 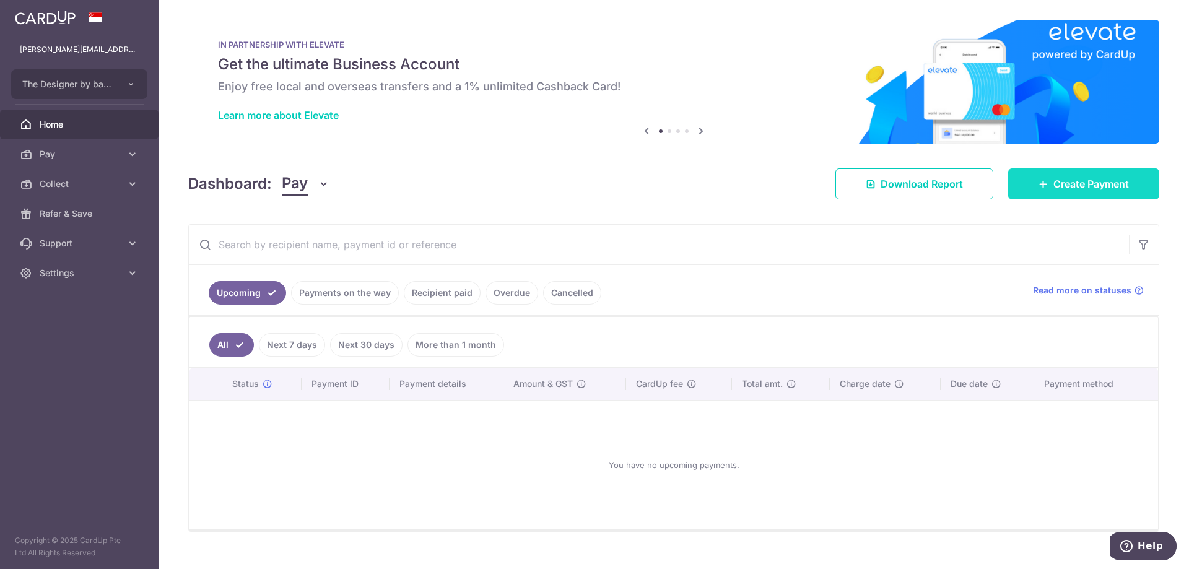 I want to click on h6: Enjoy free local and overseas transfers and a 1% unlimited Cashback Card!, so click(x=674, y=87).